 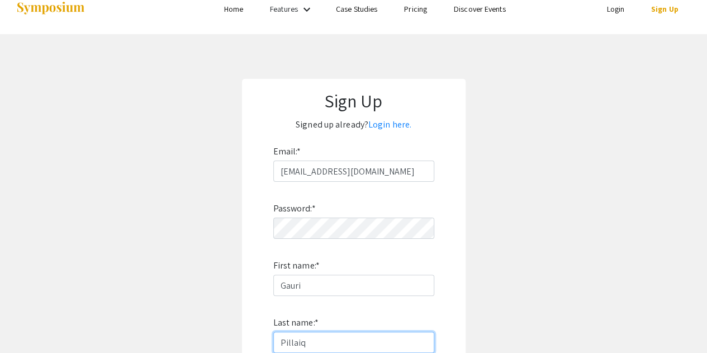 What do you see at coordinates (234, 9) in the screenshot?
I see `a: Home` at bounding box center [234, 9].